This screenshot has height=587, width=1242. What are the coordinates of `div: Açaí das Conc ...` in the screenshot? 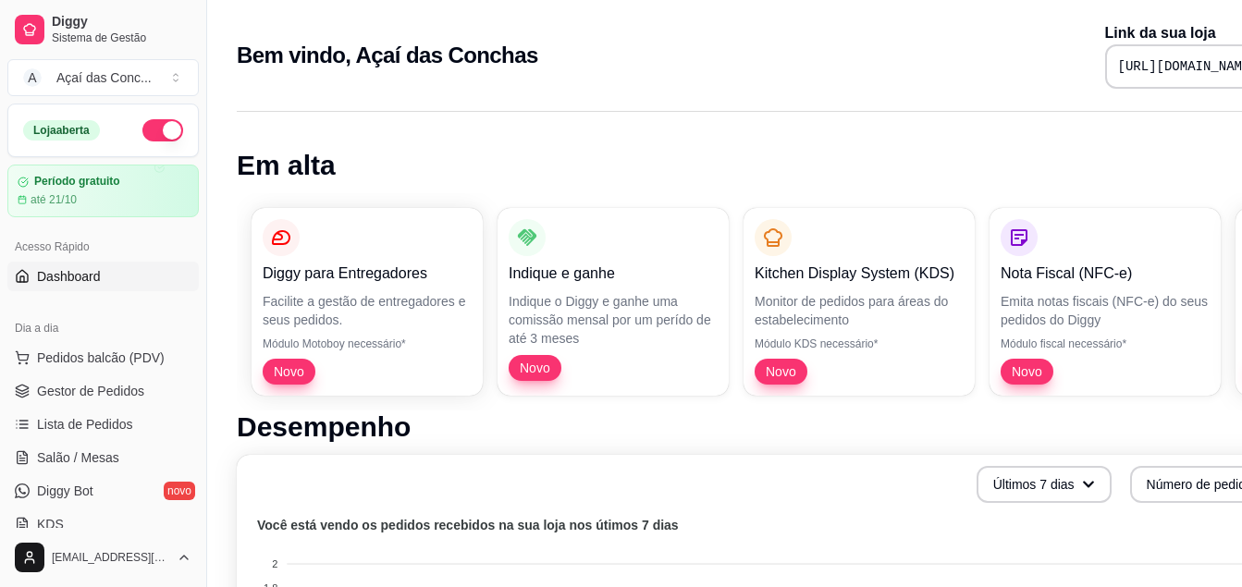 It's located at (104, 78).